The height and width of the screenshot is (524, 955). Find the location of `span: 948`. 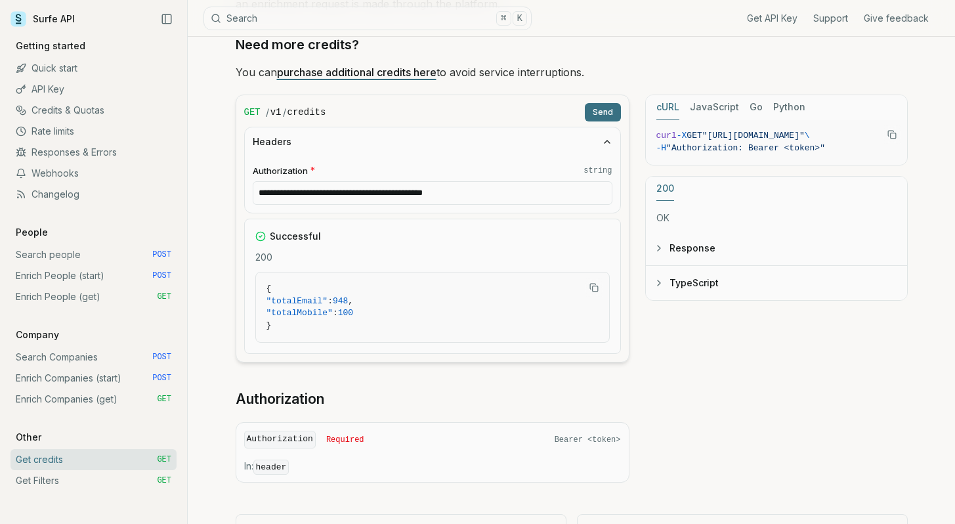

span: 948 is located at coordinates (340, 301).